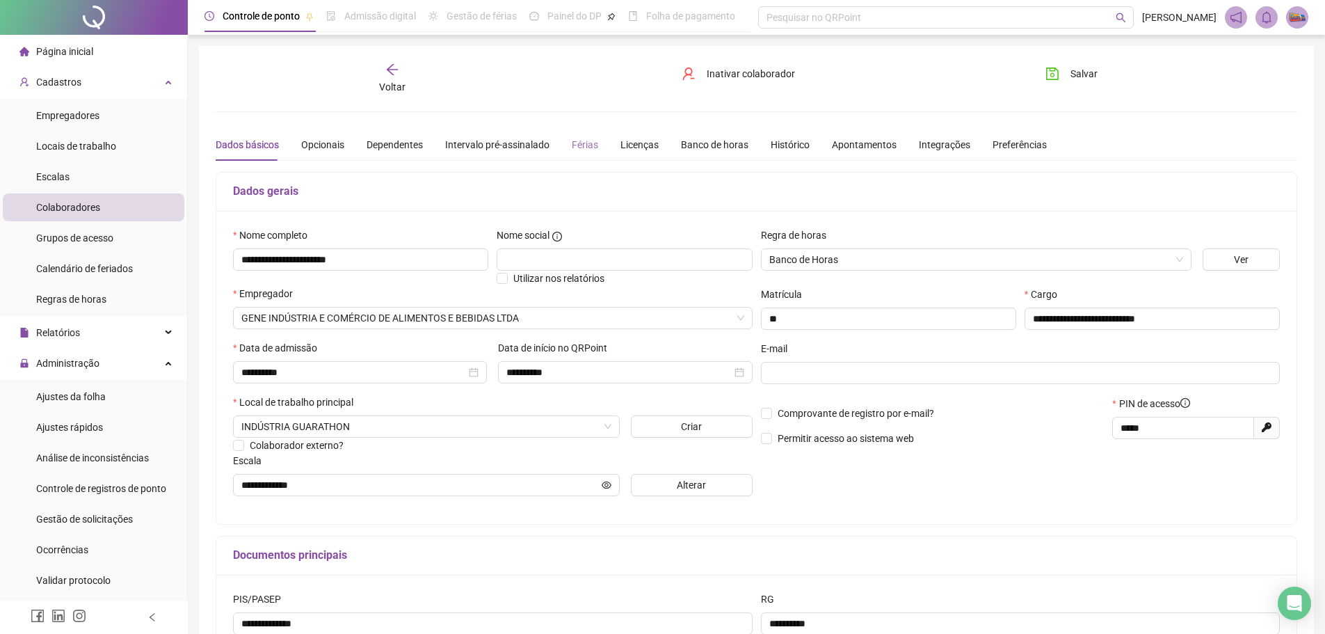  Describe the element at coordinates (65, 51) in the screenshot. I see `span: Página inicial` at that location.